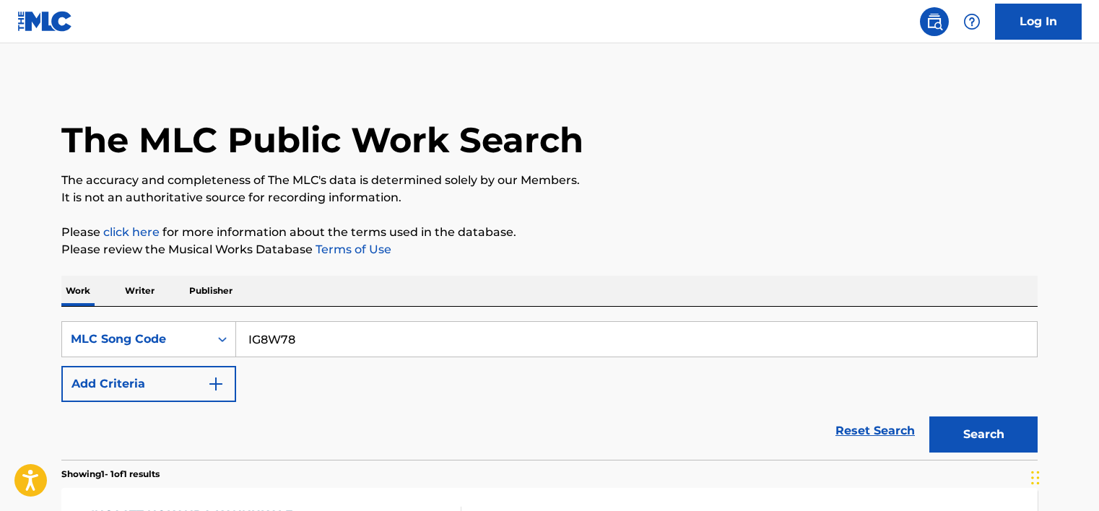  I want to click on a: click here, so click(131, 232).